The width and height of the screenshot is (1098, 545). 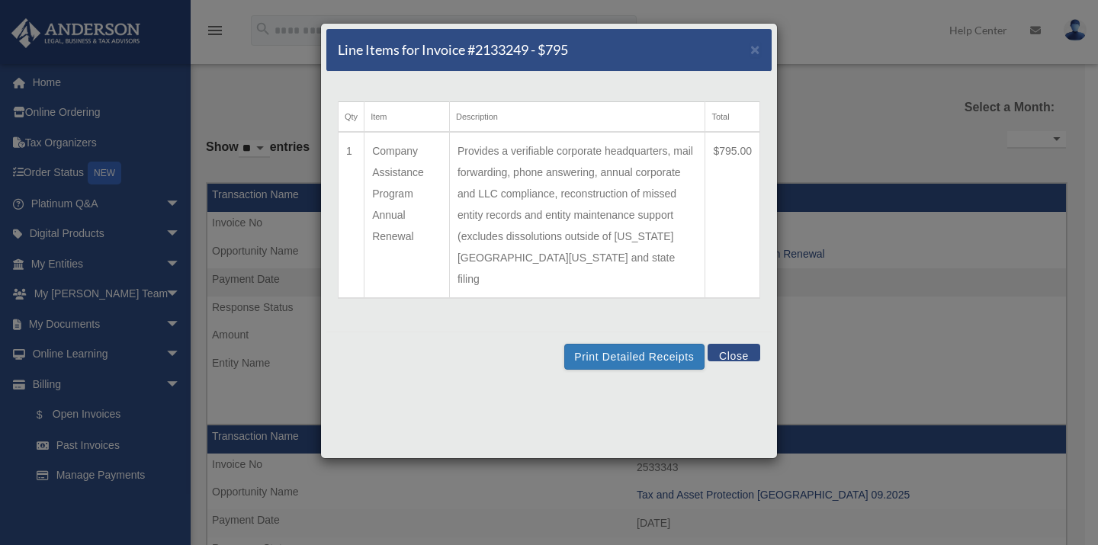 What do you see at coordinates (407, 117) in the screenshot?
I see `th: Item` at bounding box center [407, 117].